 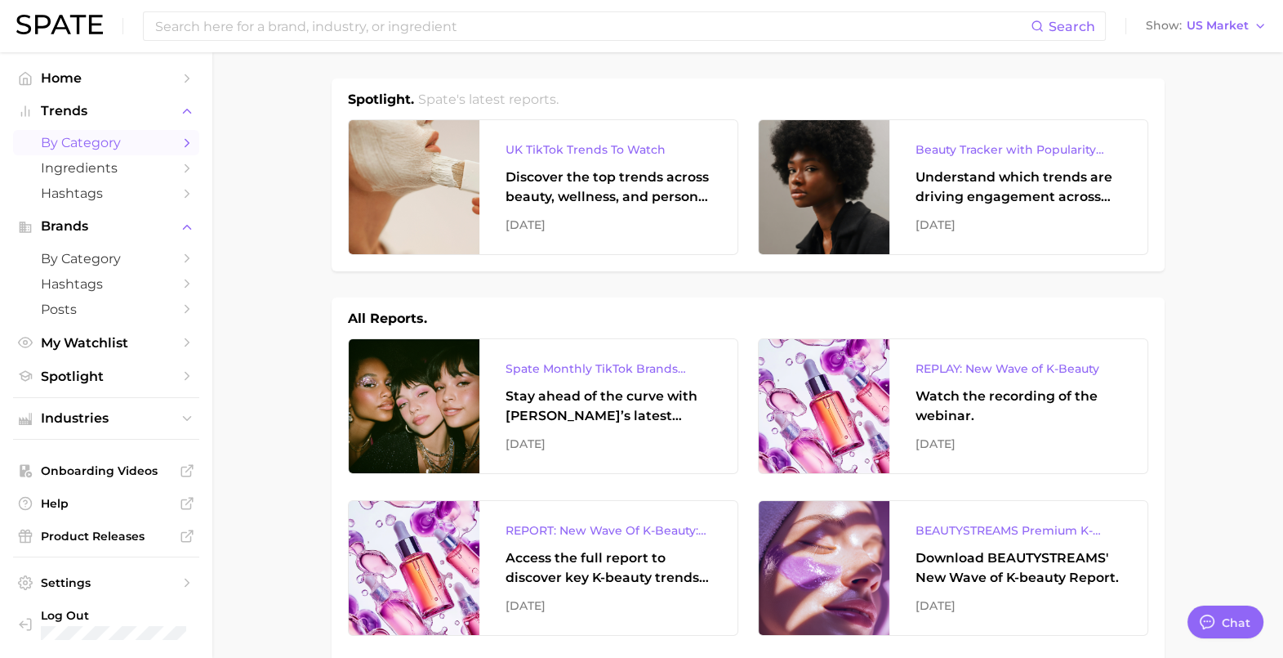 What do you see at coordinates (953, 187) in the screenshot?
I see `a: Beauty Tracker with Popularity IndexUnderstand which trends are driving engagement across platfor...` at bounding box center [953, 187].